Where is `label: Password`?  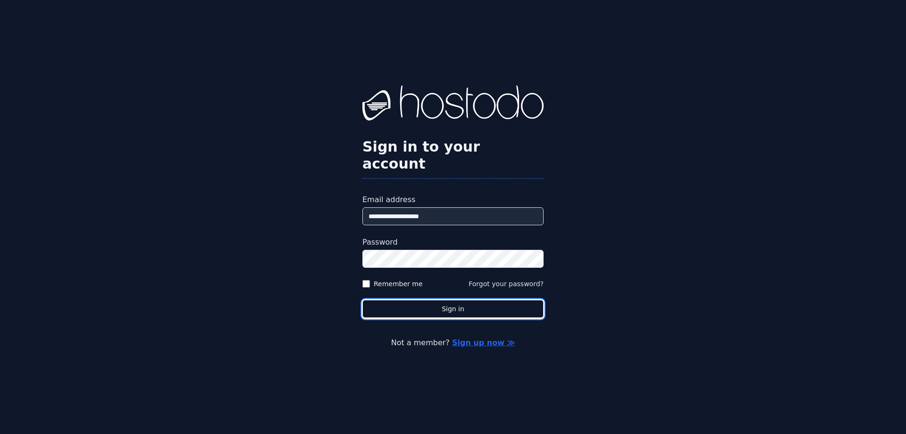
label: Password is located at coordinates (453, 242).